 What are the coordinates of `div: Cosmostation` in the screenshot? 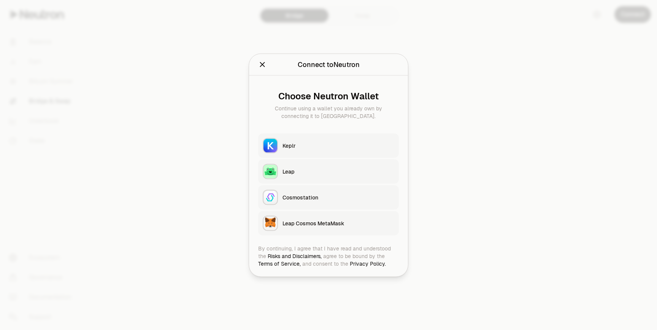 It's located at (338, 197).